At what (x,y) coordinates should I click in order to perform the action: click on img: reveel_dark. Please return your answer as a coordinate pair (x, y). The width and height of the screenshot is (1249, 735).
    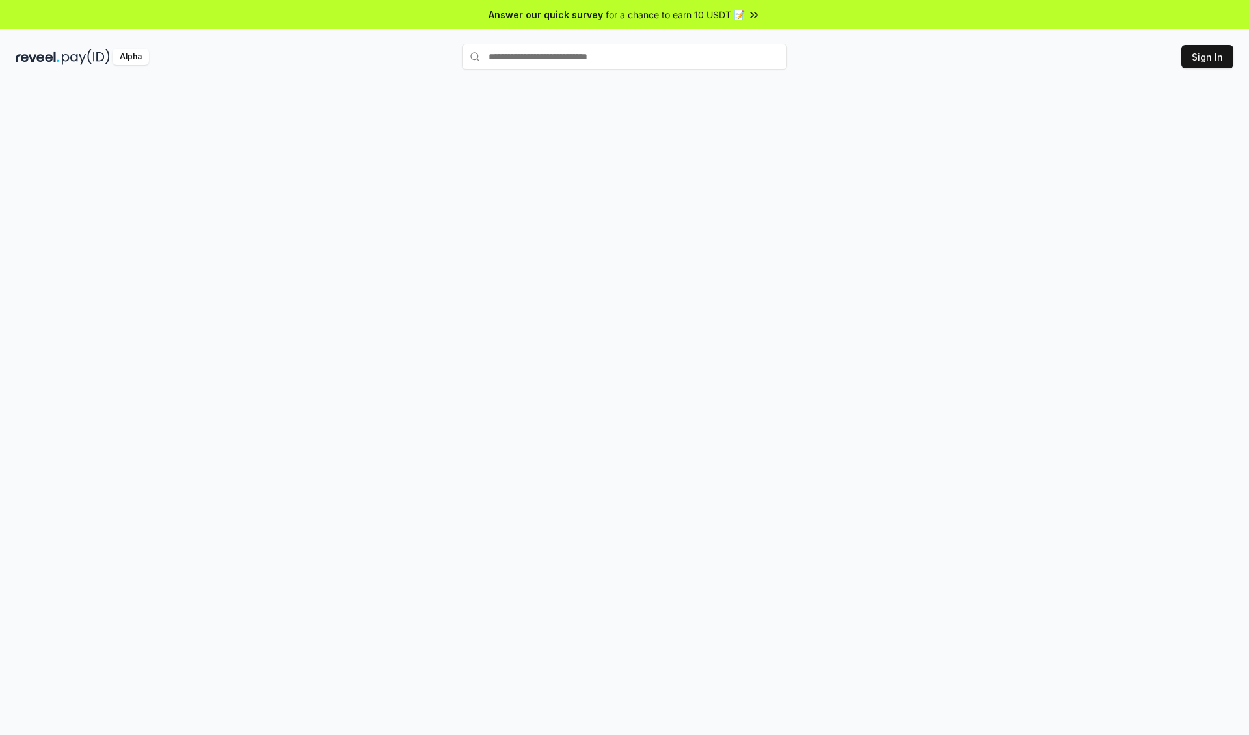
    Looking at the image, I should click on (37, 57).